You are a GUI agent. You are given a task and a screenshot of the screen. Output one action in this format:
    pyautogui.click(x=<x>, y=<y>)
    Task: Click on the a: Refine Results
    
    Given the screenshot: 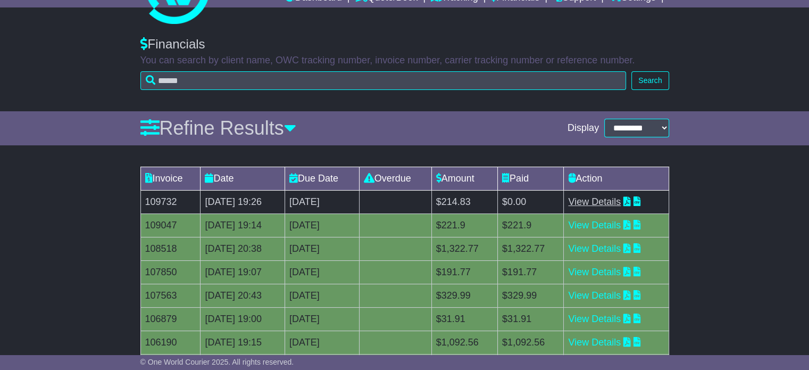 What is the action you would take?
    pyautogui.click(x=218, y=128)
    